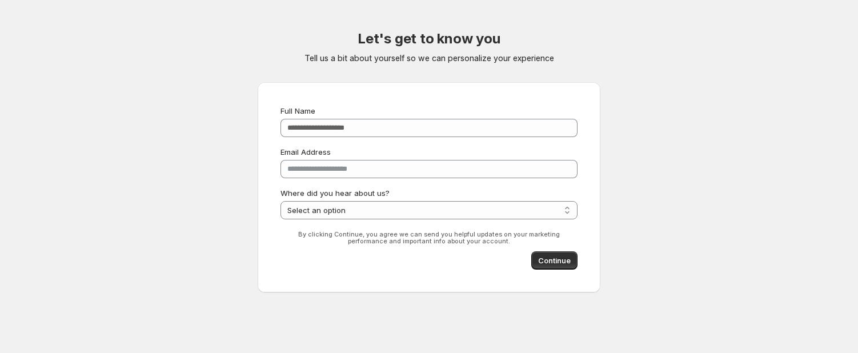 This screenshot has width=858, height=353. Describe the element at coordinates (429, 39) in the screenshot. I see `h2: Let's get to know you` at that location.